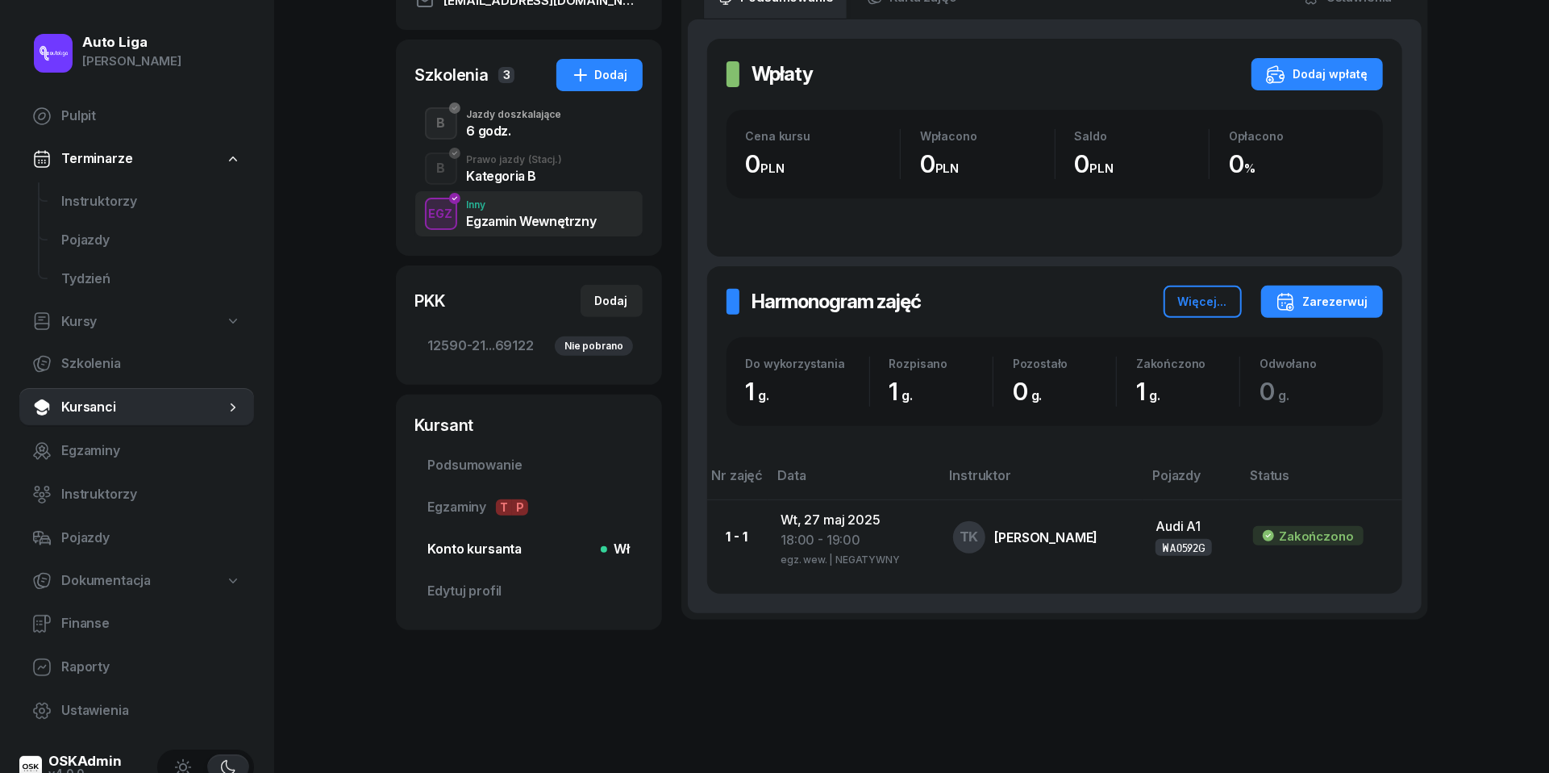 The height and width of the screenshot is (773, 1549). I want to click on a: Tydzień, so click(151, 279).